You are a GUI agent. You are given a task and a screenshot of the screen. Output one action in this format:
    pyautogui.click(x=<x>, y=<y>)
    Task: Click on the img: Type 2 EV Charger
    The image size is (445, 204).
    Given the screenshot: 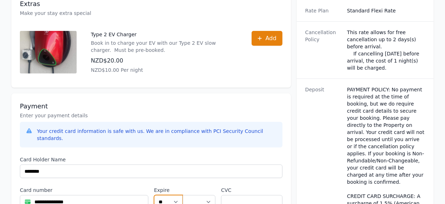 What is the action you would take?
    pyautogui.click(x=48, y=52)
    